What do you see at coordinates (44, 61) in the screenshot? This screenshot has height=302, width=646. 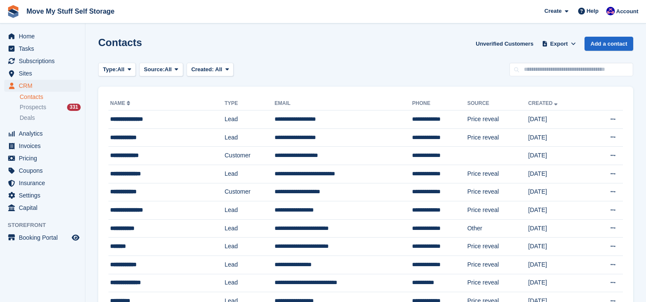 I see `span: Subscriptions` at bounding box center [44, 61].